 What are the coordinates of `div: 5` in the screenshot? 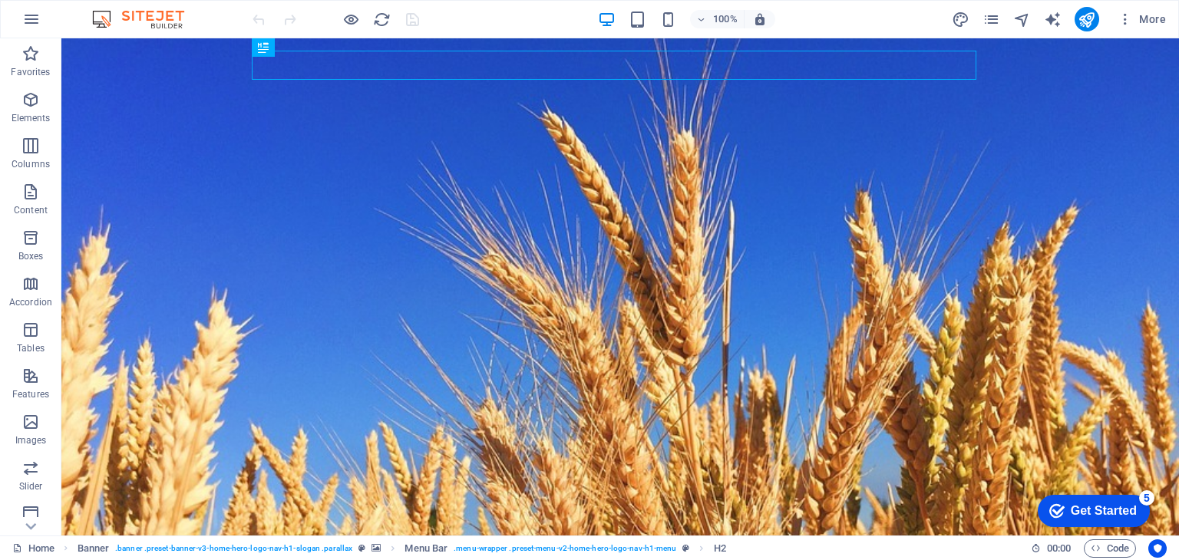 It's located at (121, 11).